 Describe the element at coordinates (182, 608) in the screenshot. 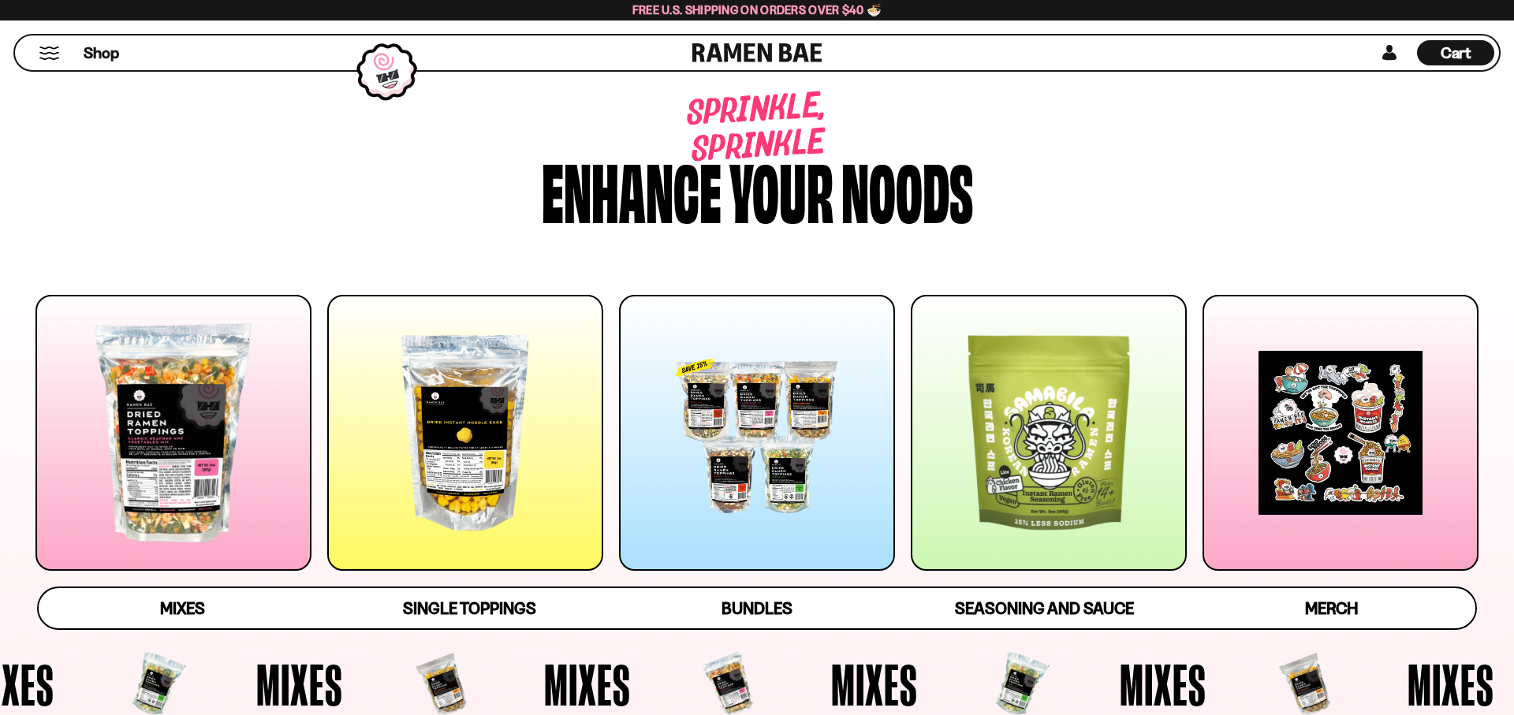

I see `a: Mixes` at that location.